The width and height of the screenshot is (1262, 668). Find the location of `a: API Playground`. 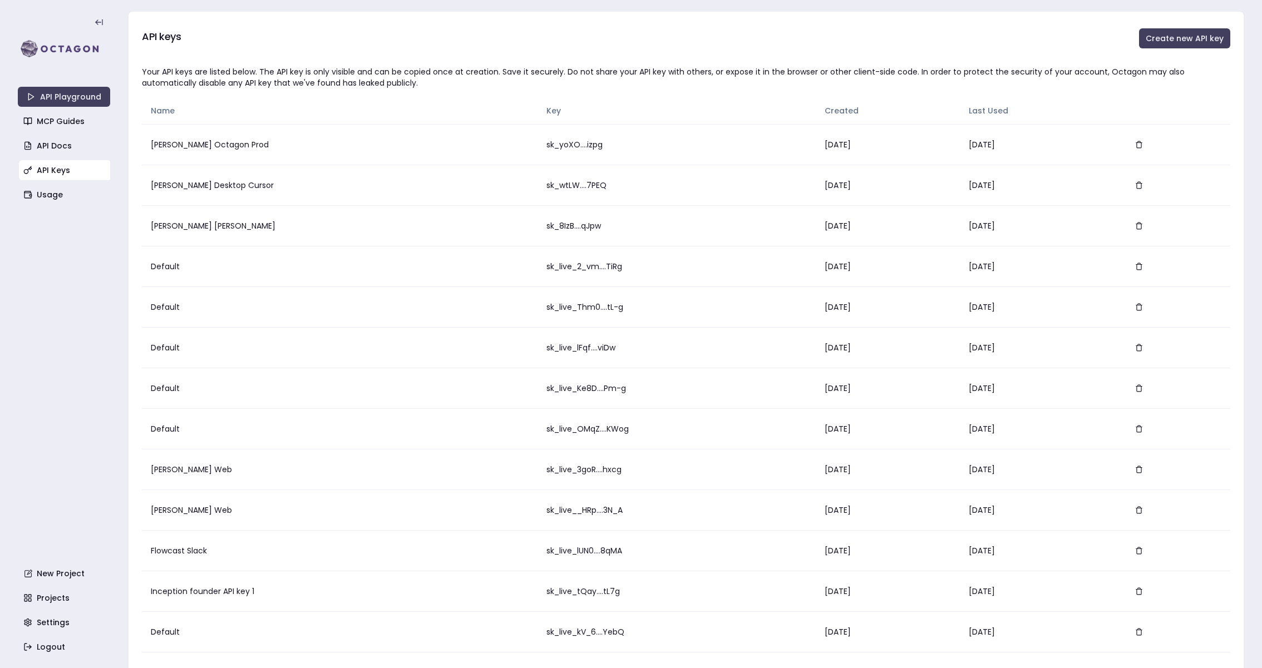

a: API Playground is located at coordinates (64, 97).